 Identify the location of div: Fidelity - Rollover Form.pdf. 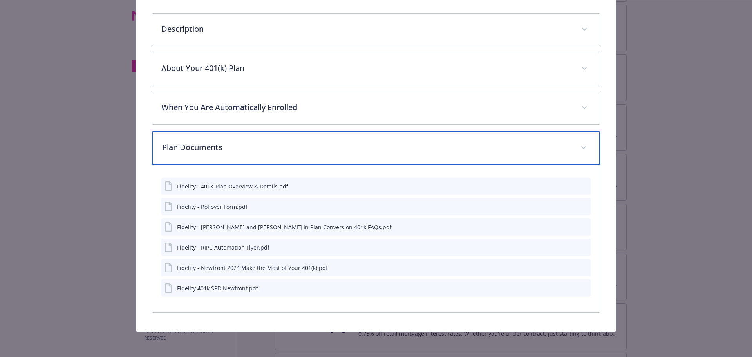
(212, 206).